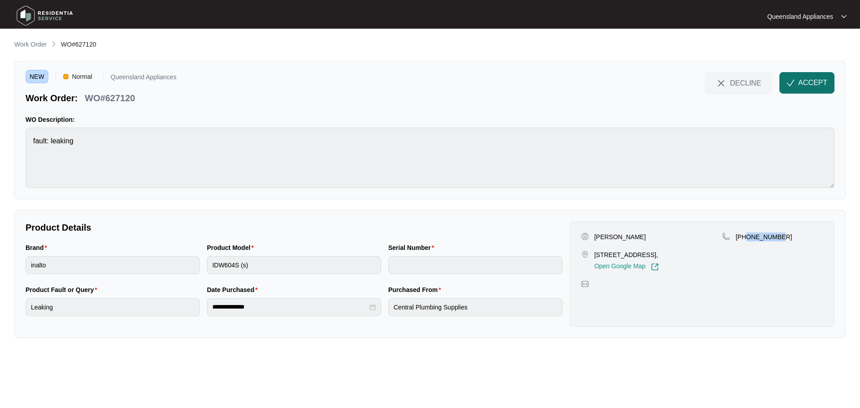  What do you see at coordinates (417, 290) in the screenshot?
I see `label: Purchased From` at bounding box center [417, 290].